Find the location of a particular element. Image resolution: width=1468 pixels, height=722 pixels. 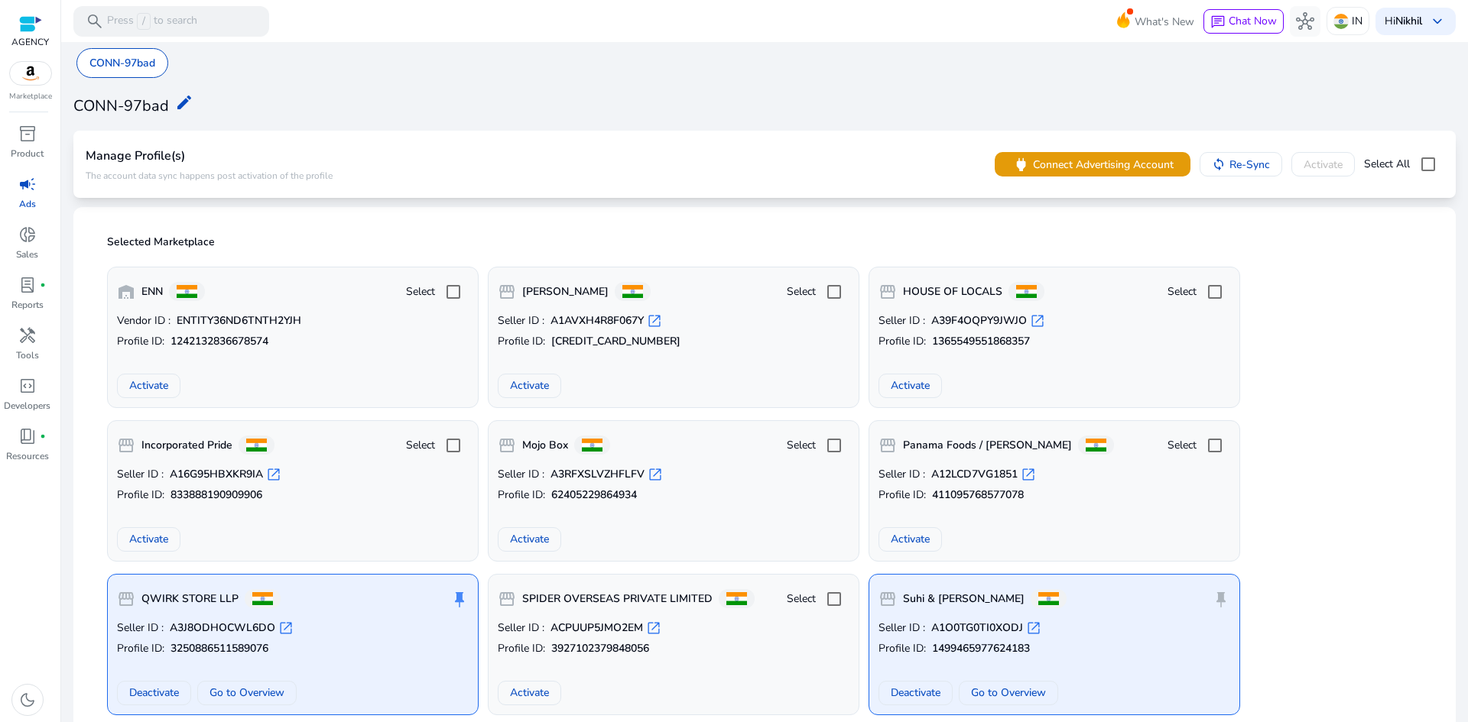

b: Mojo Box is located at coordinates (545, 446).